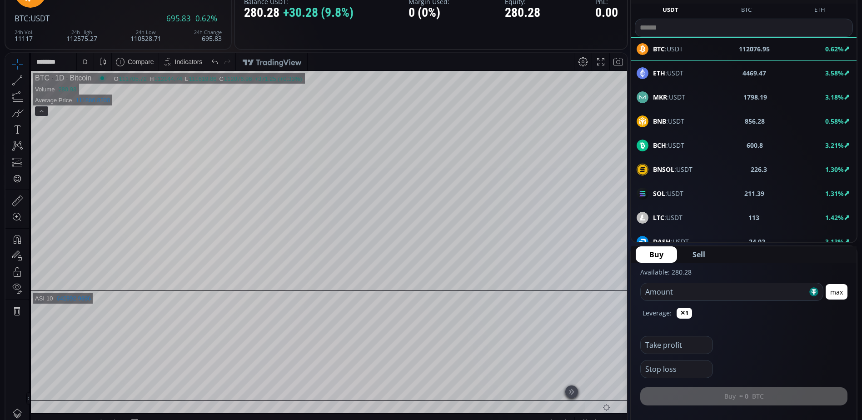  I want to click on div: 110528.71, so click(146, 35).